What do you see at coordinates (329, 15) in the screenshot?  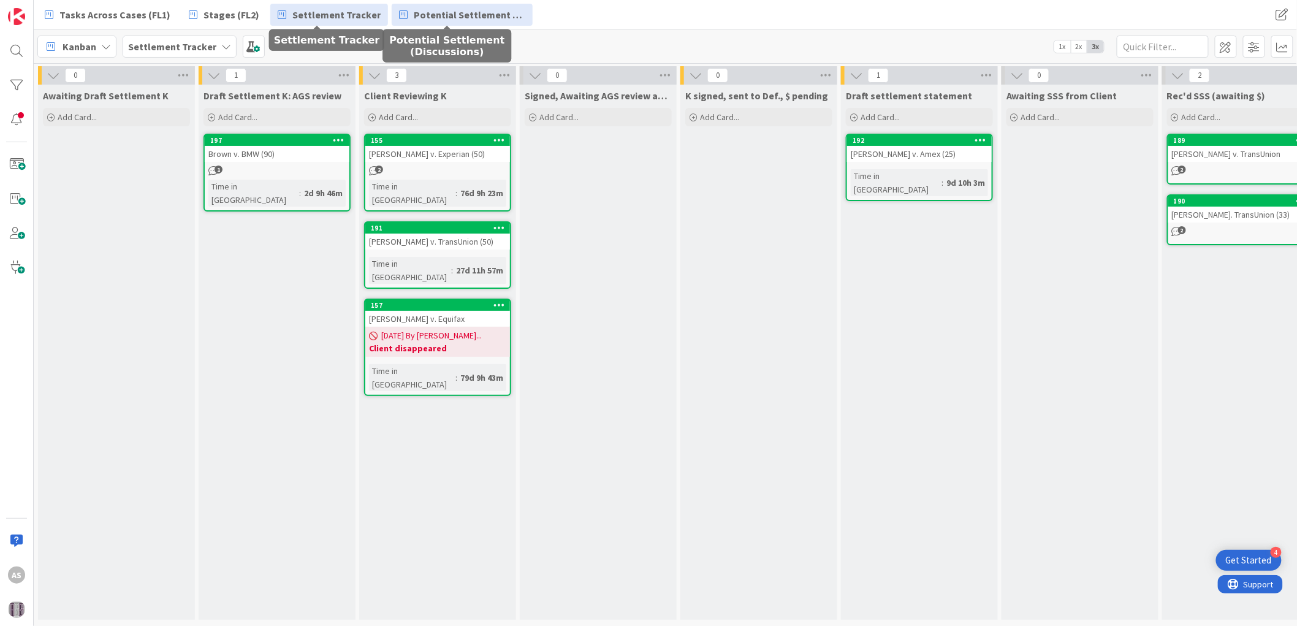 I see `a: Settlement Tracker` at bounding box center [329, 15].